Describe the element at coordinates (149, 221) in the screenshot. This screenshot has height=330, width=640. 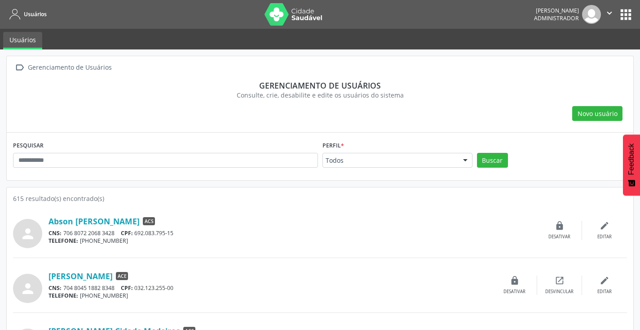
I see `span: ACS` at that location.